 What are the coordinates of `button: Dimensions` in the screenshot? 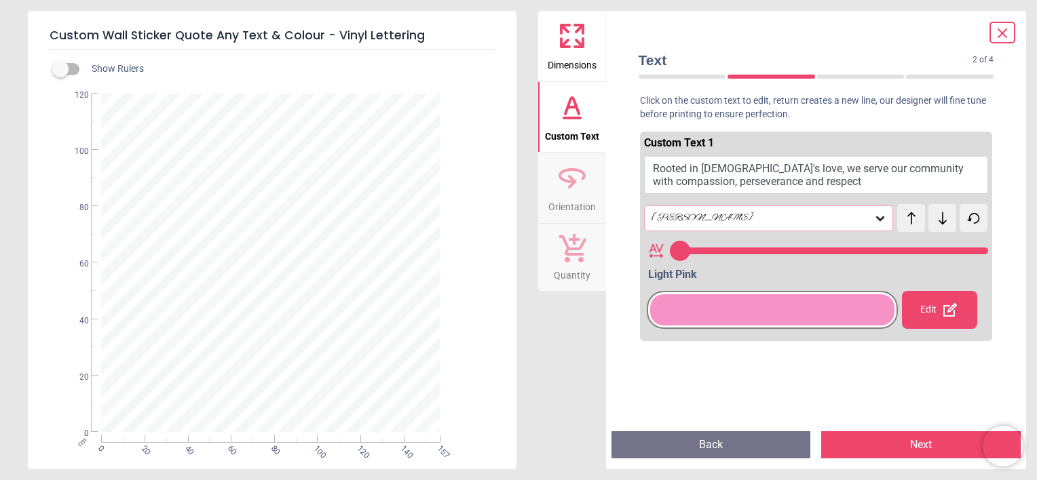 It's located at (572, 46).